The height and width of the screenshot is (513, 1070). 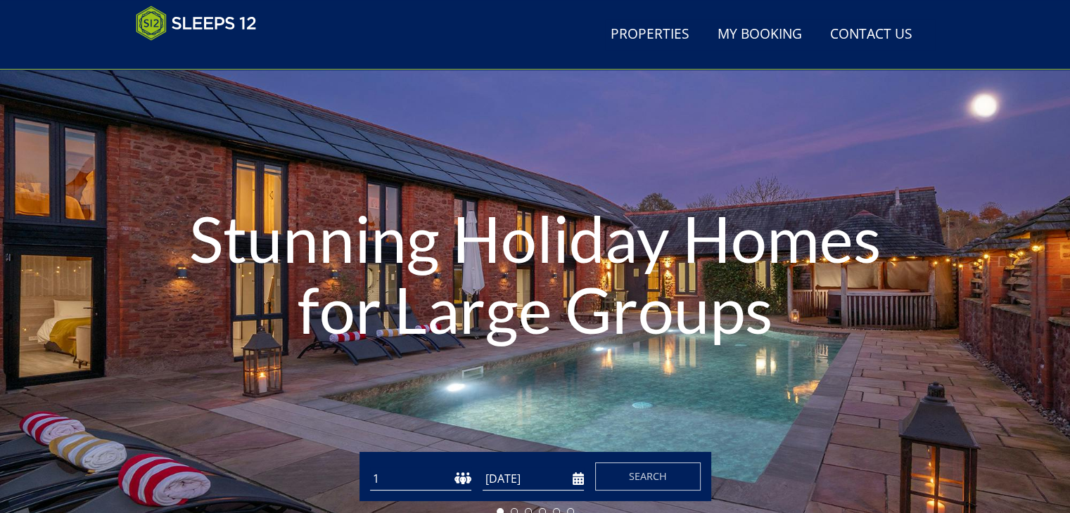 What do you see at coordinates (533, 479) in the screenshot?
I see `input: Arrival Date` at bounding box center [533, 479].